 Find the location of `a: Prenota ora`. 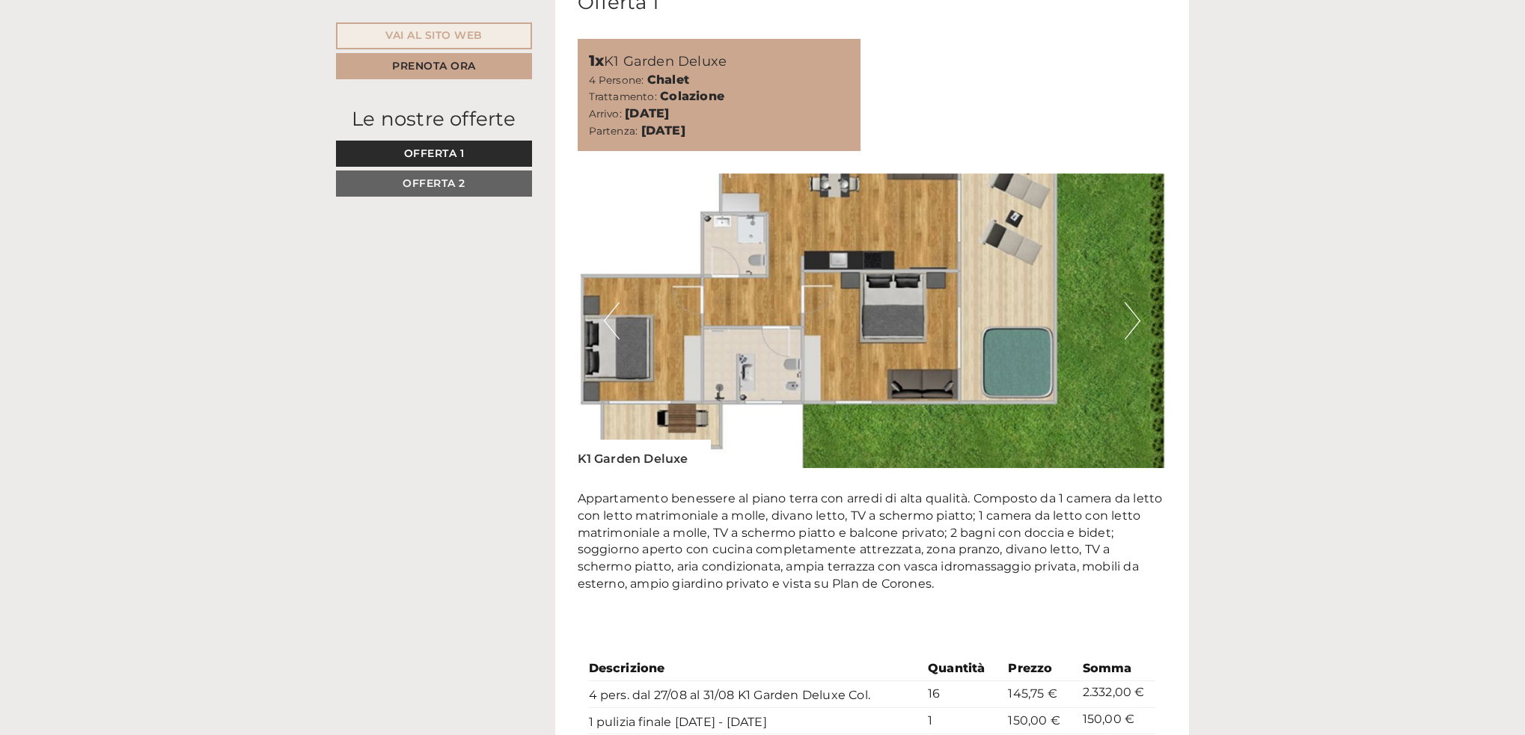

a: Prenota ora is located at coordinates (434, 66).